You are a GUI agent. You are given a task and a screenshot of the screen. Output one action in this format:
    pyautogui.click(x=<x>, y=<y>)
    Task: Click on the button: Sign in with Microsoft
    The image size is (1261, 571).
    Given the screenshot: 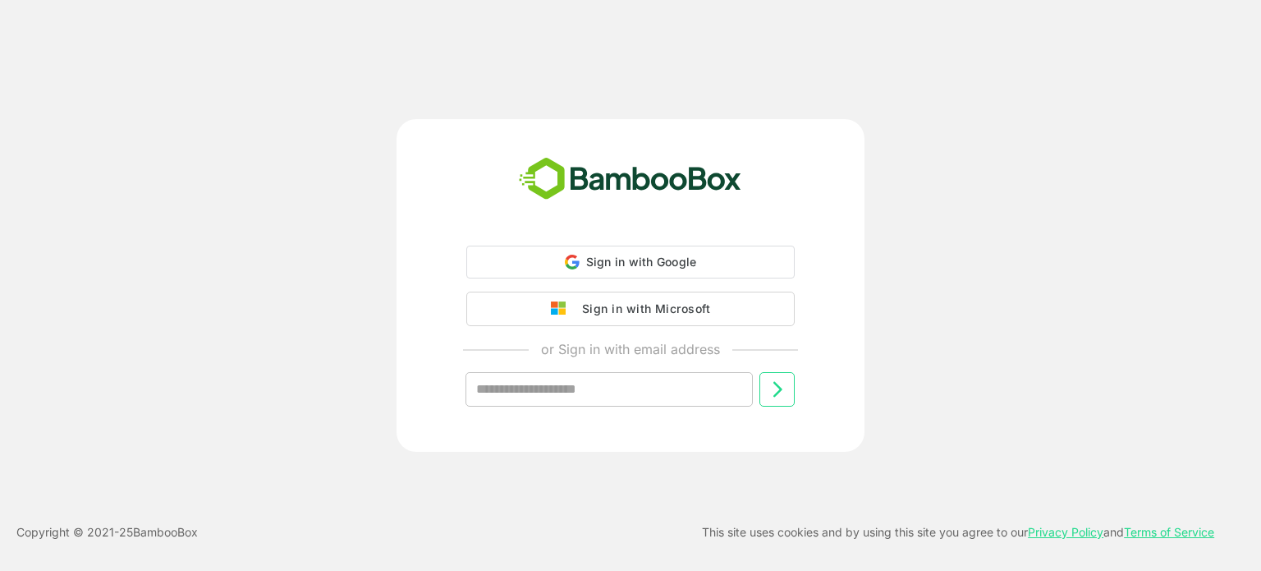 What is the action you would take?
    pyautogui.click(x=631, y=309)
    